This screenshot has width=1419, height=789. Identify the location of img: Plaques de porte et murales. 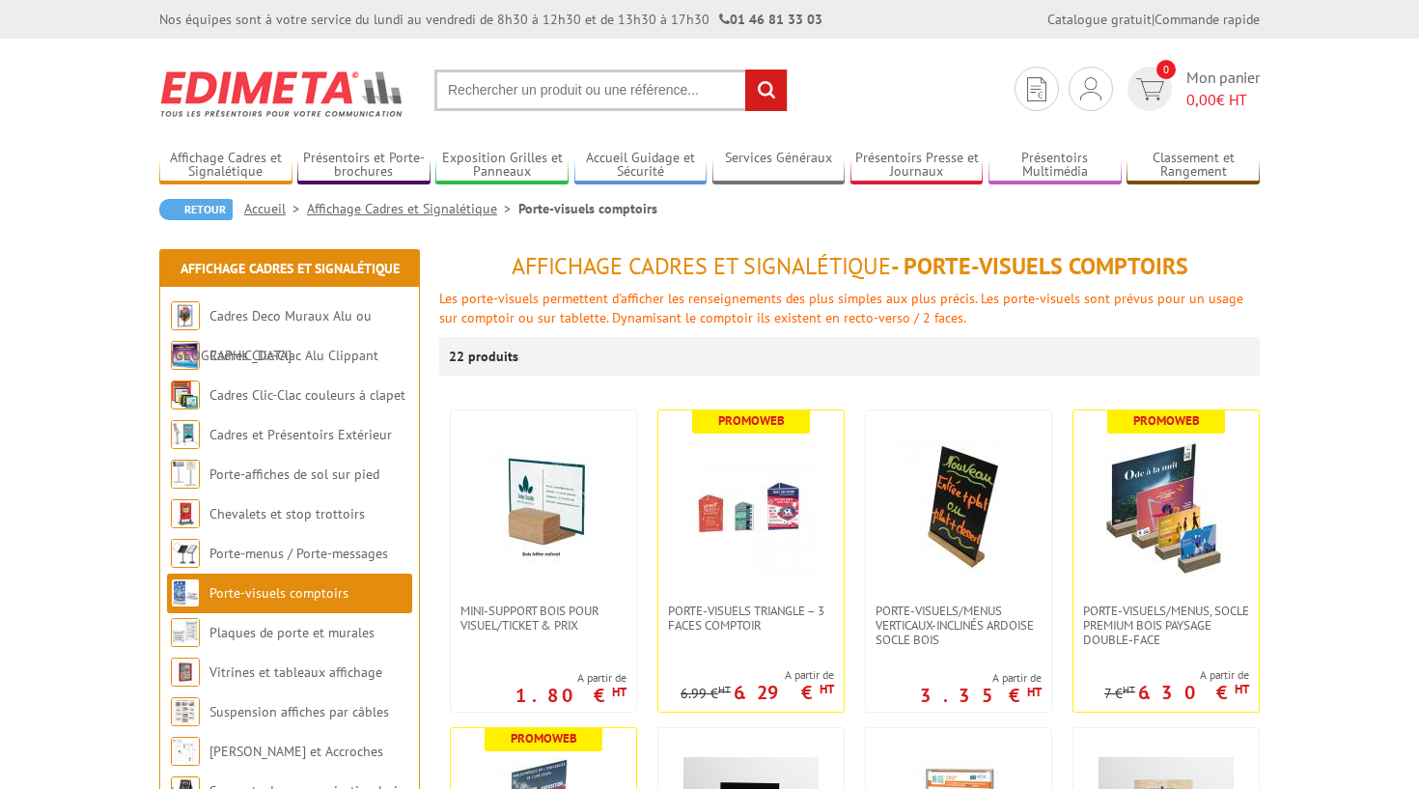
(185, 632).